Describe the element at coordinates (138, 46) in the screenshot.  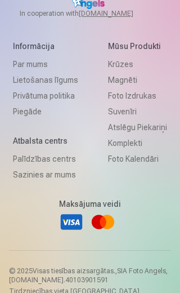
I see `h5: Mūsu produkti` at that location.